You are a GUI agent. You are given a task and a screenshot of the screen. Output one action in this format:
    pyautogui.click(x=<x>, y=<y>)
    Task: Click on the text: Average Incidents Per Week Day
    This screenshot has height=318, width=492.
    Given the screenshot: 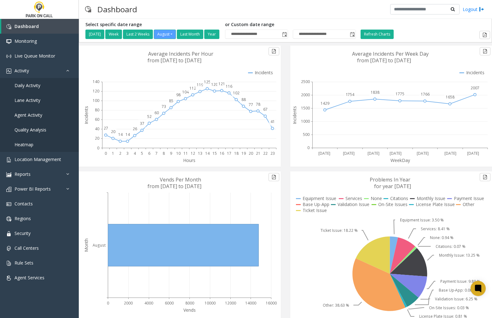 What is the action you would take?
    pyautogui.click(x=390, y=54)
    